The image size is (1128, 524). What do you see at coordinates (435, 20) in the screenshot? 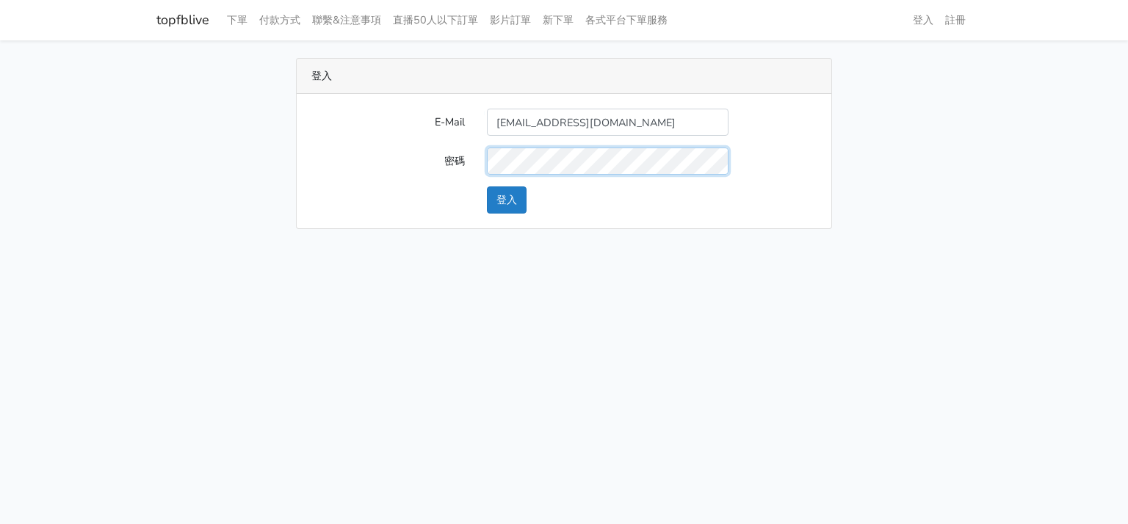
I see `a: 直播50人以下訂單` at bounding box center [435, 20].